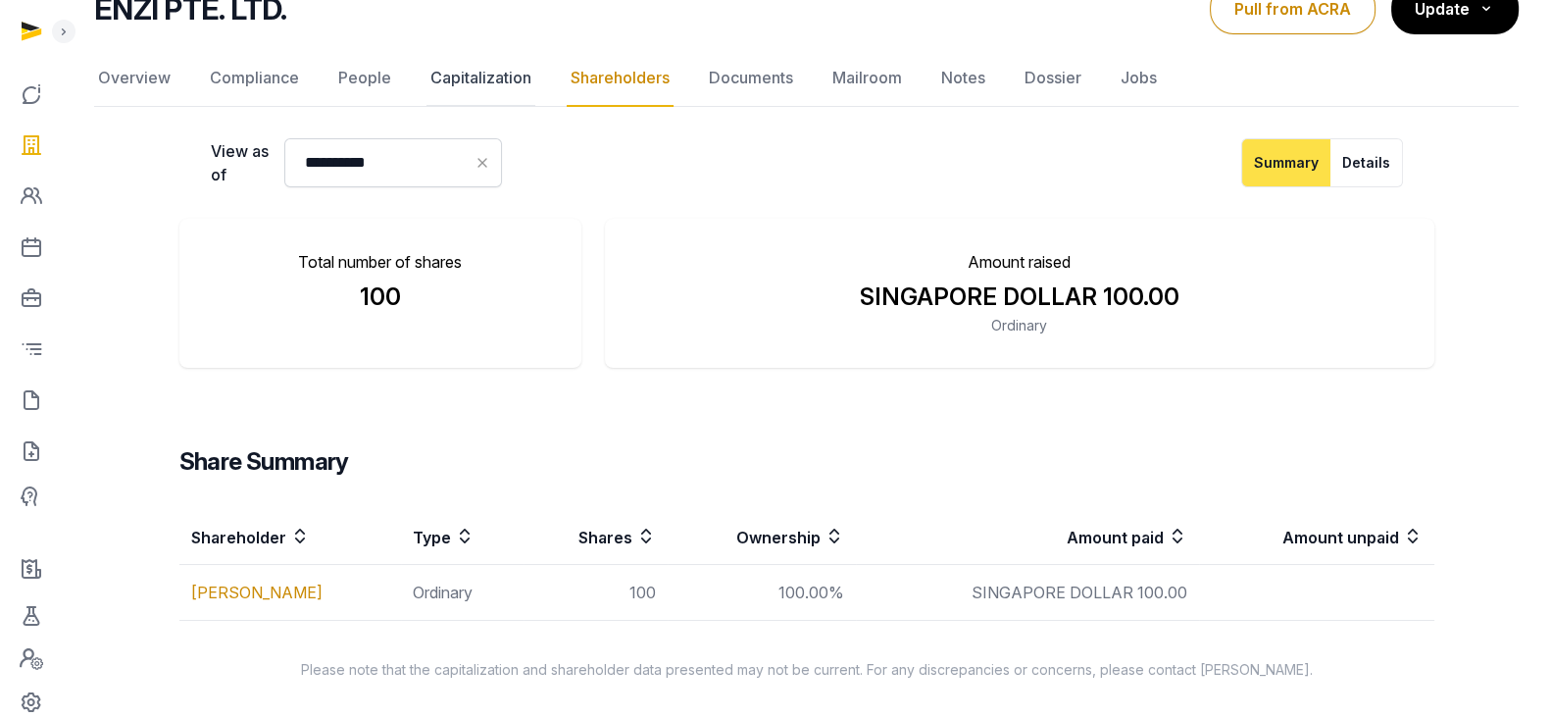  I want to click on a: Jobs, so click(1138, 78).